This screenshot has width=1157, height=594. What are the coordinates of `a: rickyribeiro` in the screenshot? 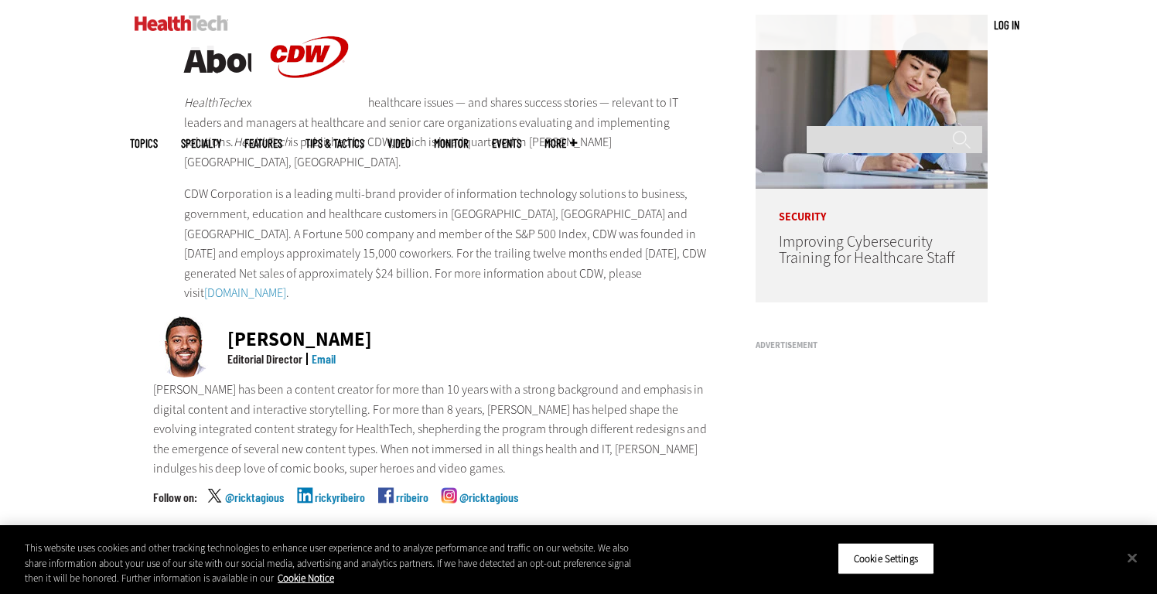 It's located at (340, 511).